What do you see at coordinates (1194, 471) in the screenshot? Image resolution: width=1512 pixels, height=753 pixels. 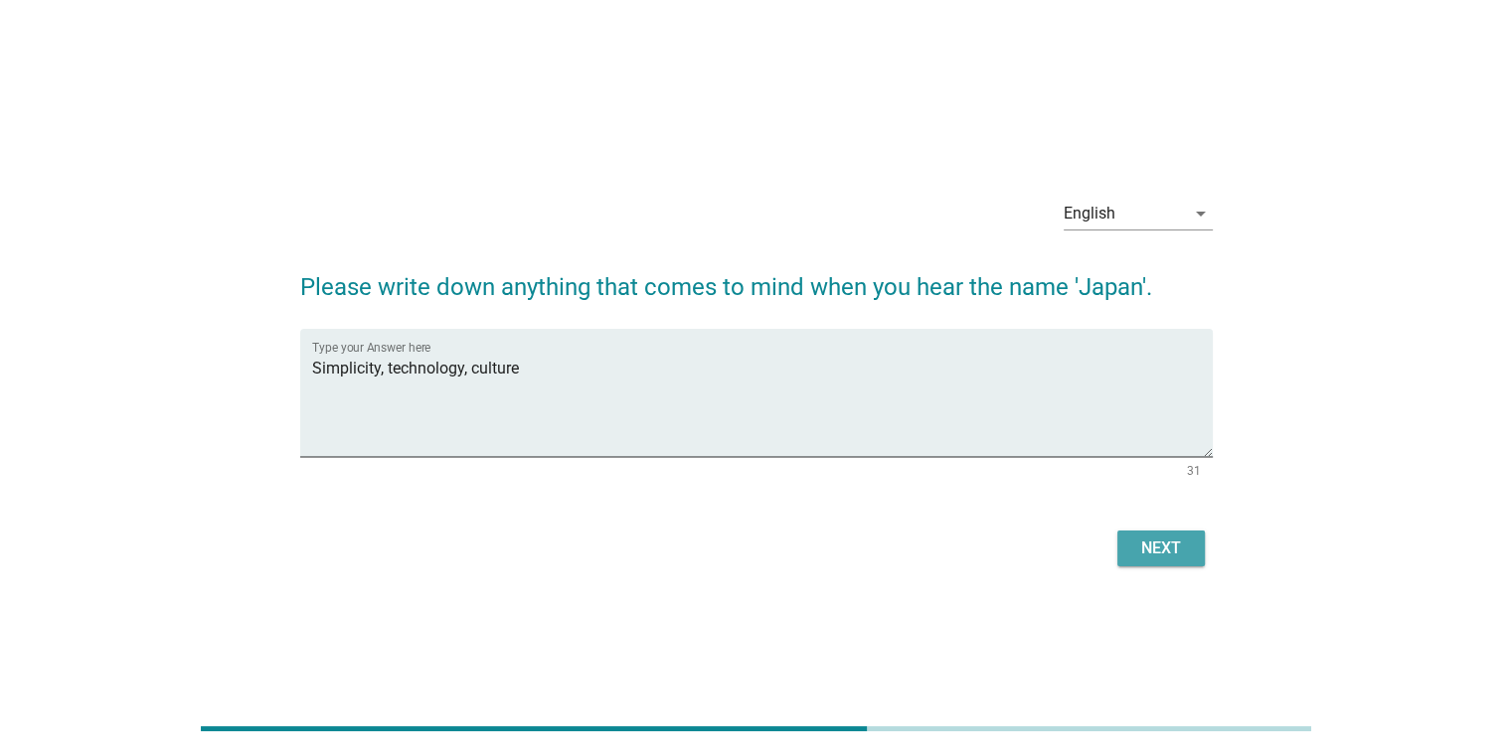 I see `div: 31` at bounding box center [1194, 471].